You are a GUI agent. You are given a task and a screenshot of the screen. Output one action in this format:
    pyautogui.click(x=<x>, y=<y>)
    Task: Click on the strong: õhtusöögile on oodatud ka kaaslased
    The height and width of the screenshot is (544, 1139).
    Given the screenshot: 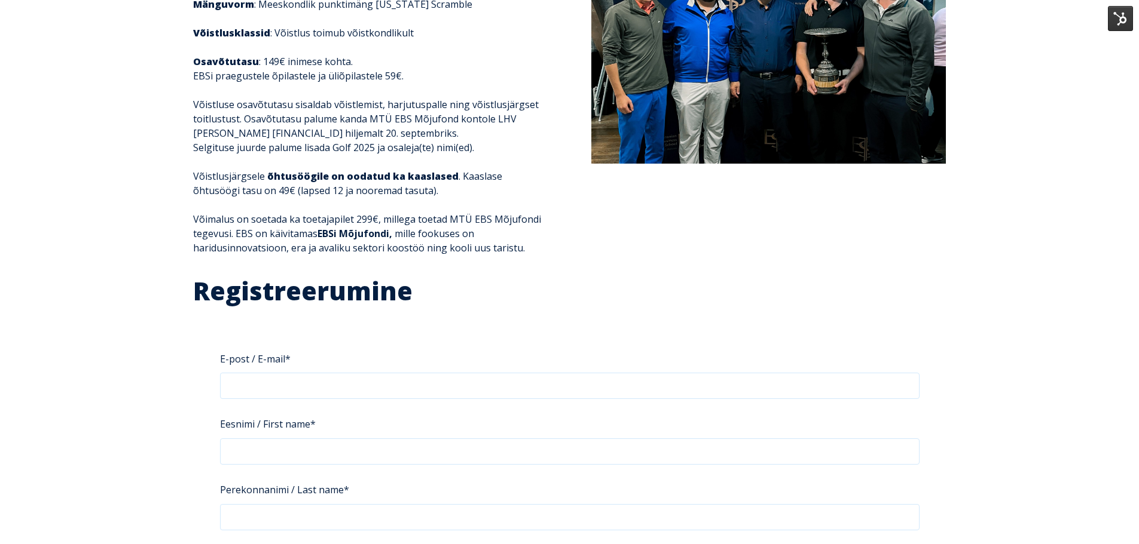 What is the action you would take?
    pyautogui.click(x=363, y=176)
    